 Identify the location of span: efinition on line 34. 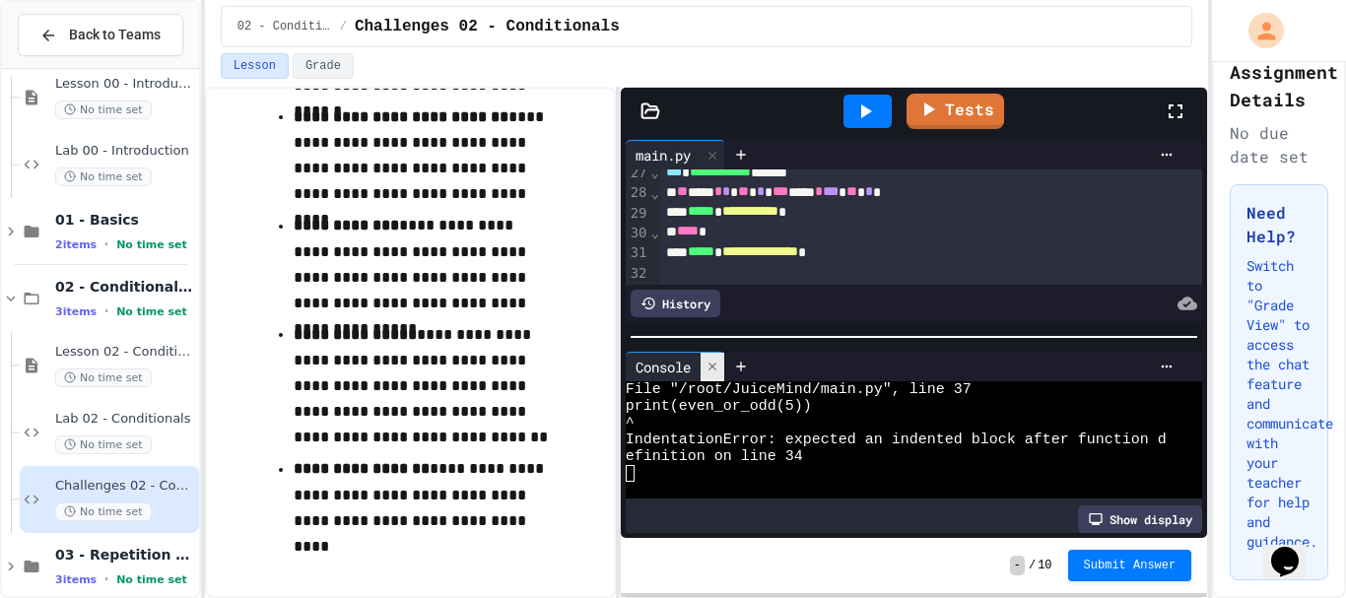
(715, 456).